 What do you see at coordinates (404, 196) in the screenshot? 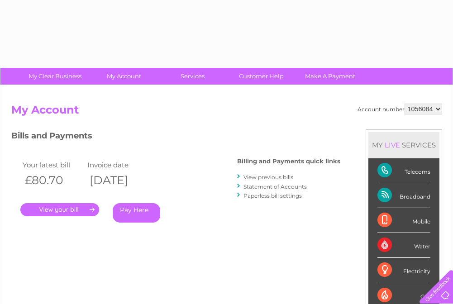
I see `div: Broadband` at bounding box center [404, 196].